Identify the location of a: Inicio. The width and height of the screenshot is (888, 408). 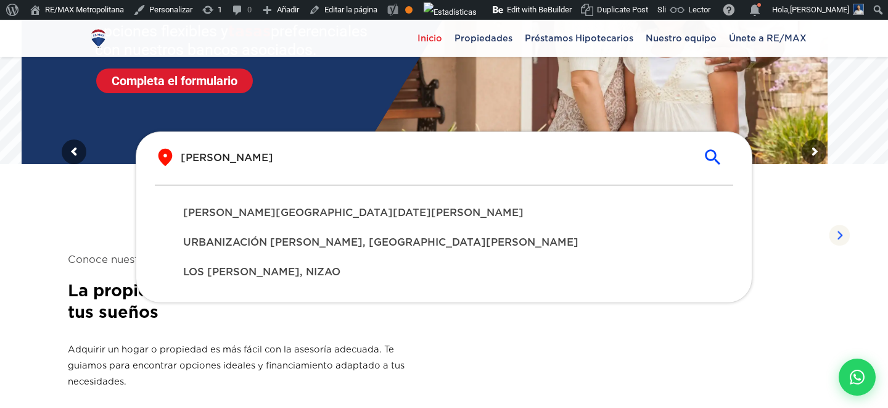
(430, 38).